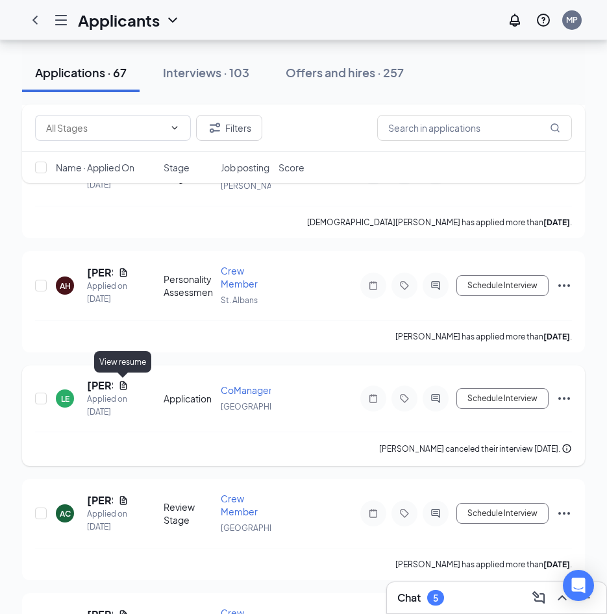 This screenshot has width=607, height=614. Describe the element at coordinates (436, 598) in the screenshot. I see `div: 5` at that location.